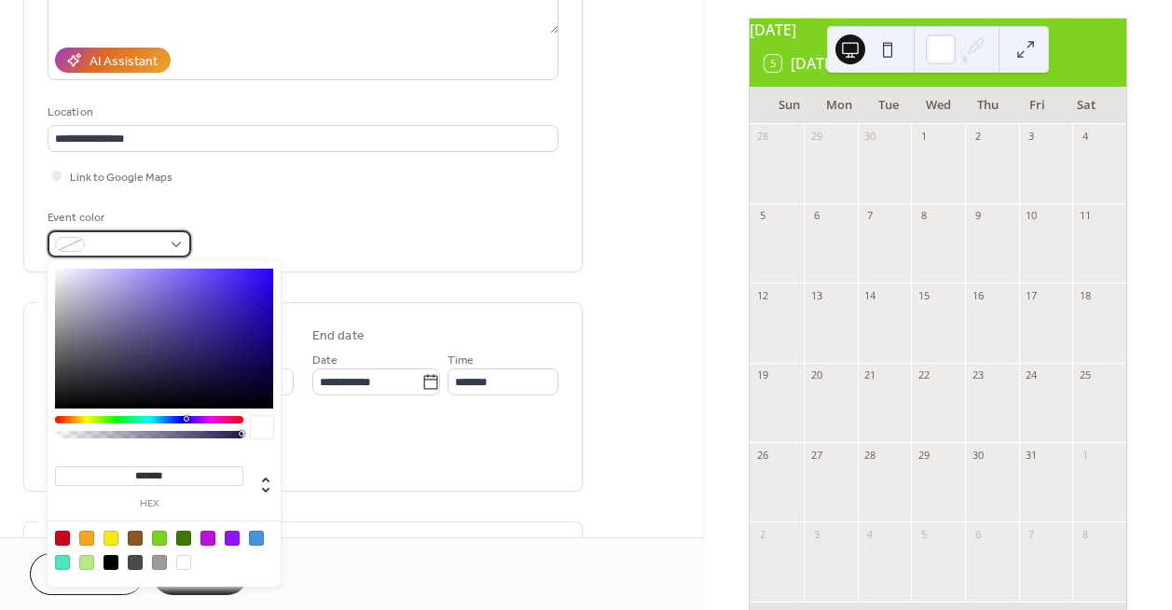 This screenshot has width=1172, height=610. I want to click on div: 9, so click(977, 215).